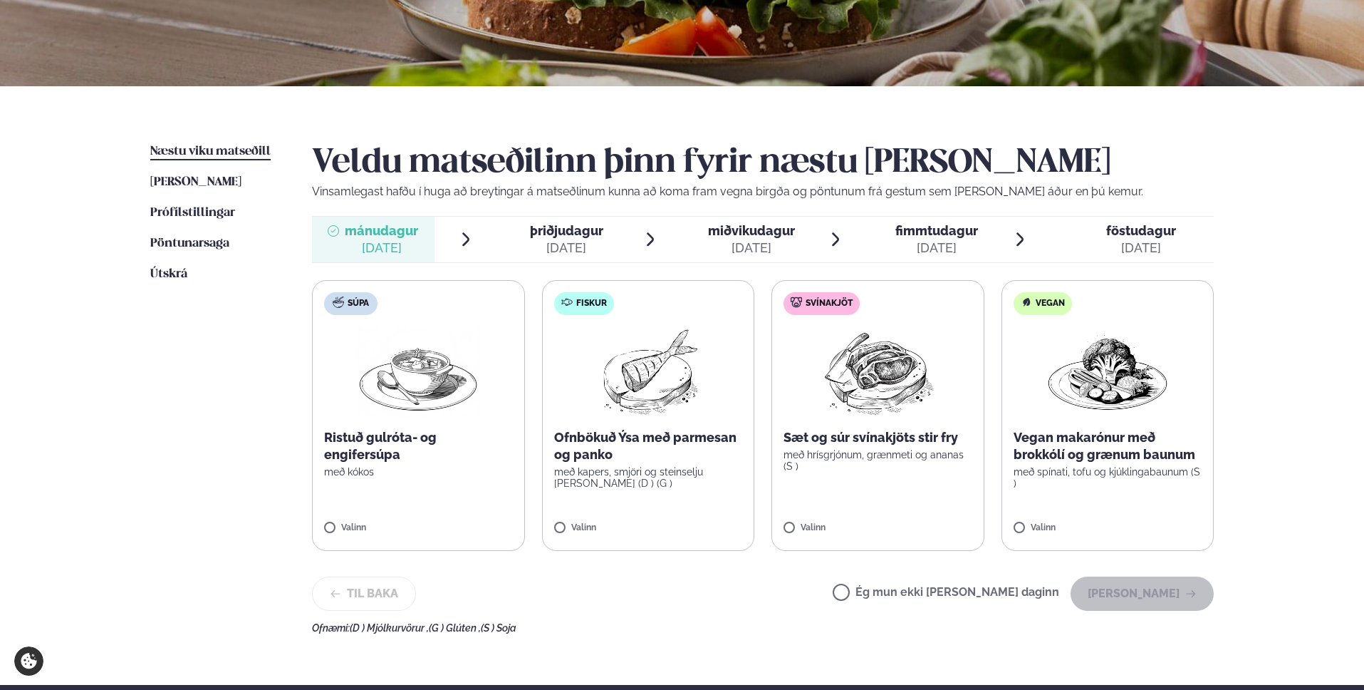 The height and width of the screenshot is (690, 1364). What do you see at coordinates (192, 213) in the screenshot?
I see `a: Prófílstillingar` at bounding box center [192, 213].